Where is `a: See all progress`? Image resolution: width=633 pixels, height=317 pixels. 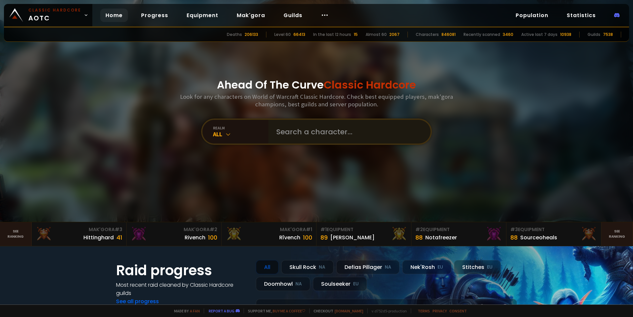 a: See all progress is located at coordinates (137, 302).